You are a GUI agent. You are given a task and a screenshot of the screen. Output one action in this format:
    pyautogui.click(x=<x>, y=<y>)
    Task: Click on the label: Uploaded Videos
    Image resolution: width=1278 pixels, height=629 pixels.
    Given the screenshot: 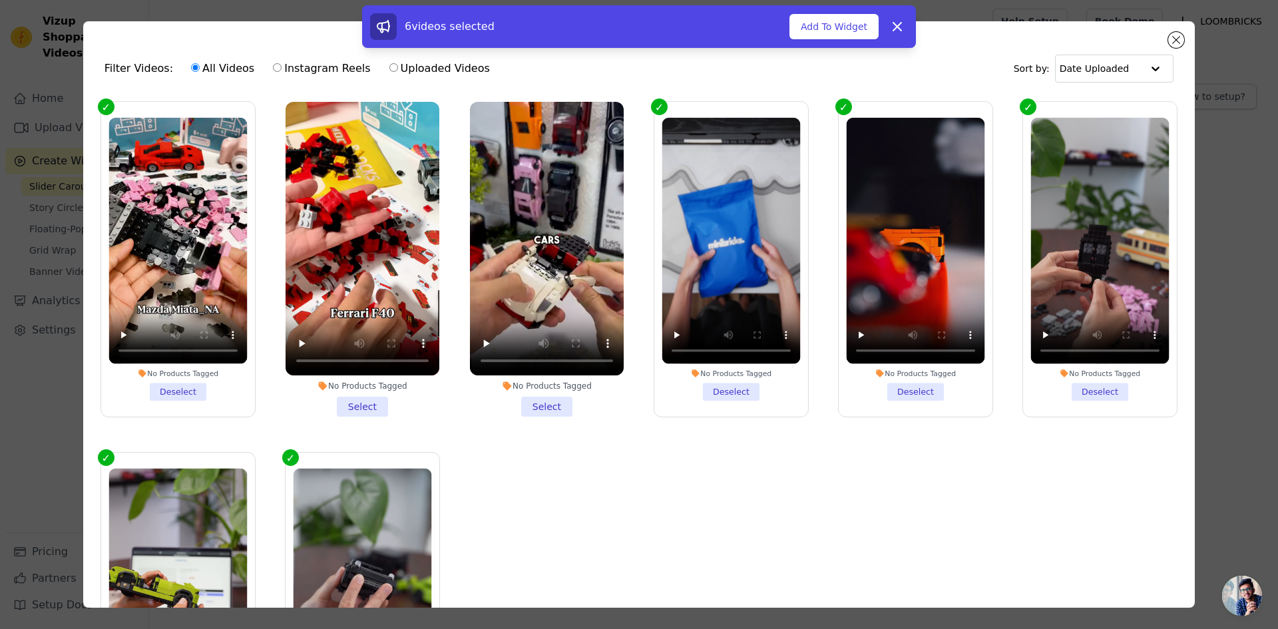 What is the action you would take?
    pyautogui.click(x=439, y=69)
    